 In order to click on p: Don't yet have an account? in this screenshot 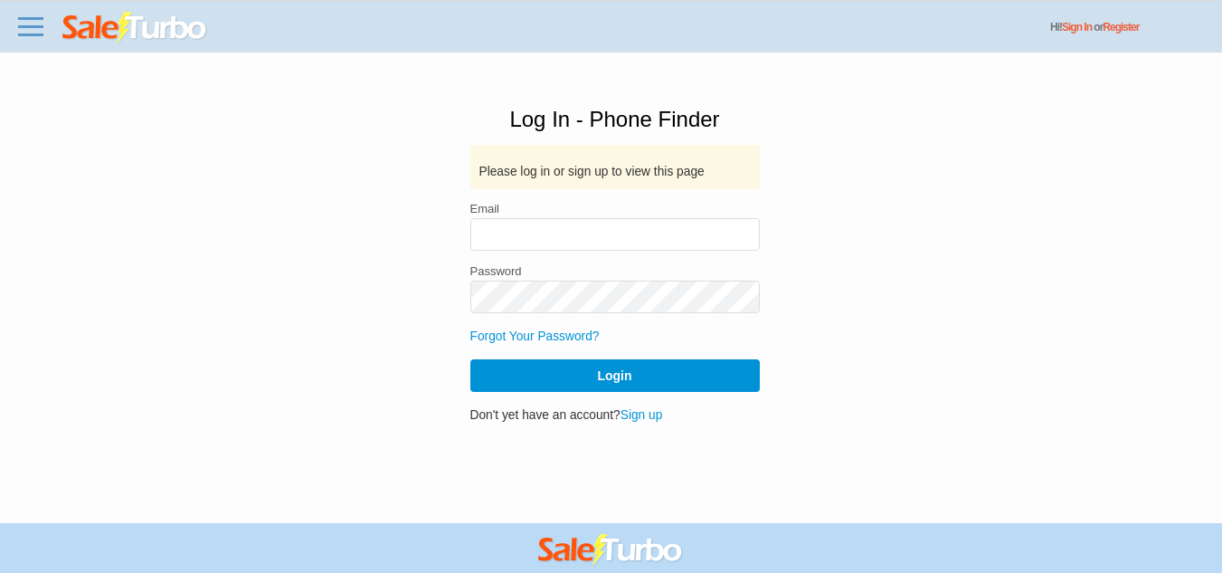, I will do `click(615, 414)`.